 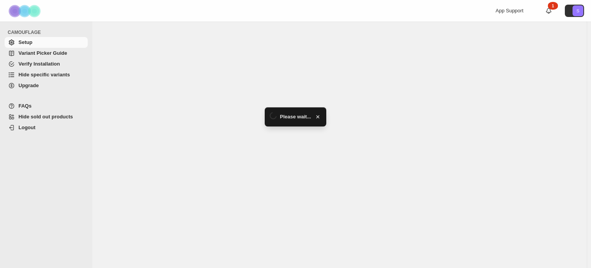 I want to click on span: Setup, so click(x=25, y=42).